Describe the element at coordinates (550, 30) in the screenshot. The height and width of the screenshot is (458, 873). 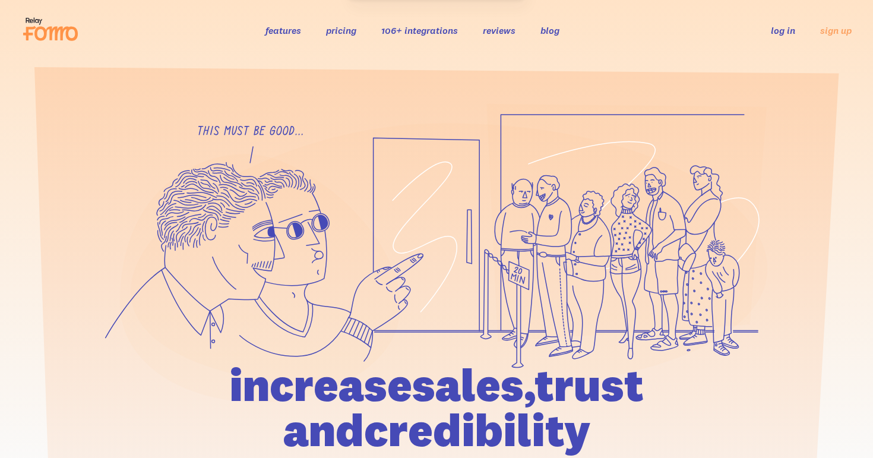
I see `a: blog` at that location.